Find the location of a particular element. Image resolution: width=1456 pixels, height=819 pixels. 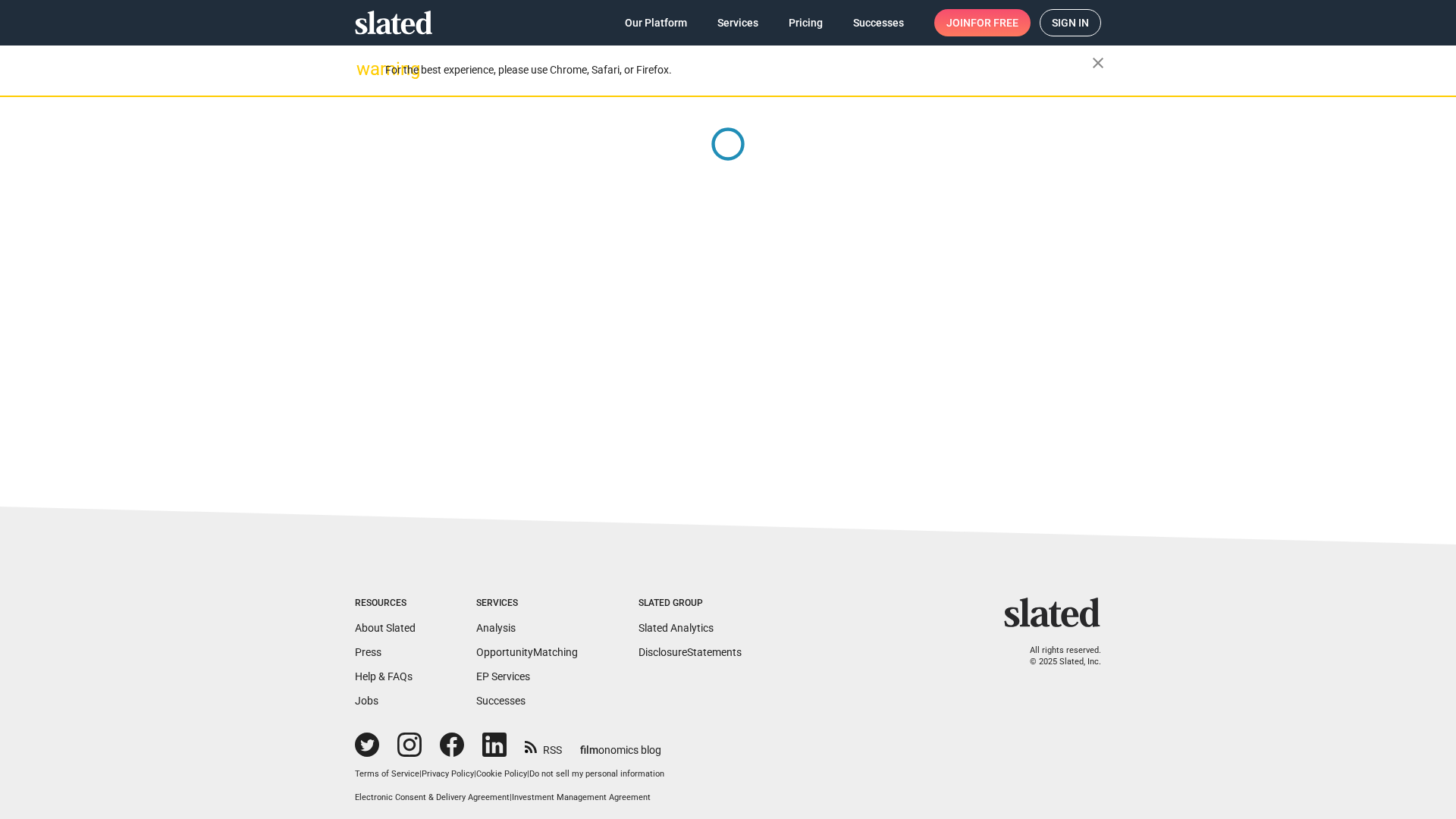

a: Slated Analytics is located at coordinates (676, 628).